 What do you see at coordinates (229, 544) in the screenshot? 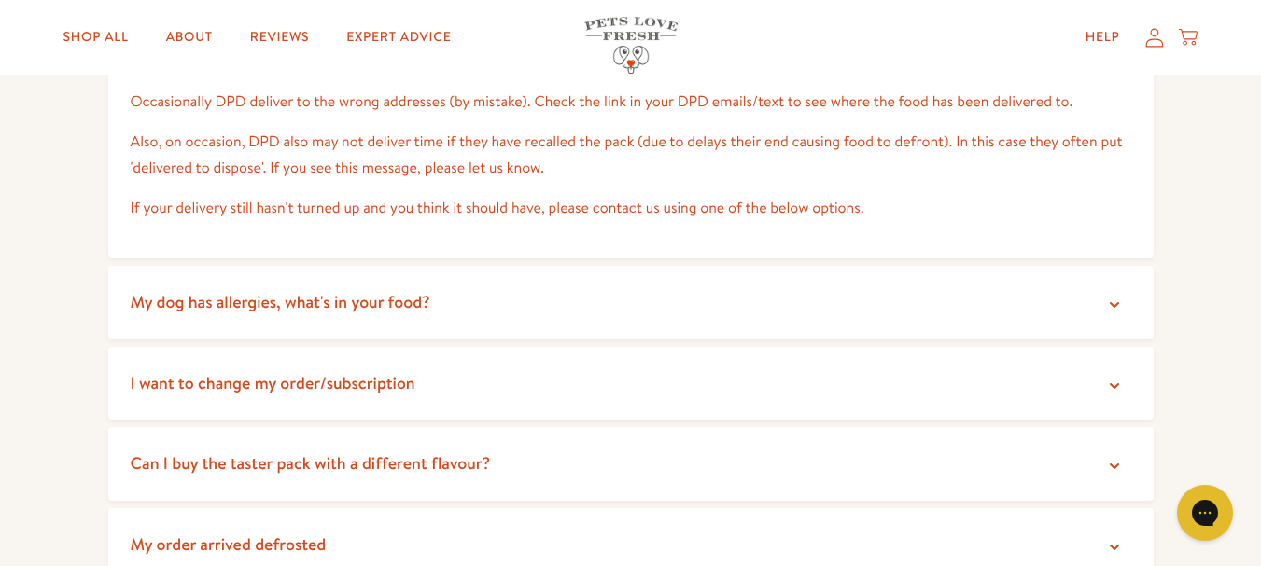
I see `span: My order arrived defrosted` at bounding box center [229, 544].